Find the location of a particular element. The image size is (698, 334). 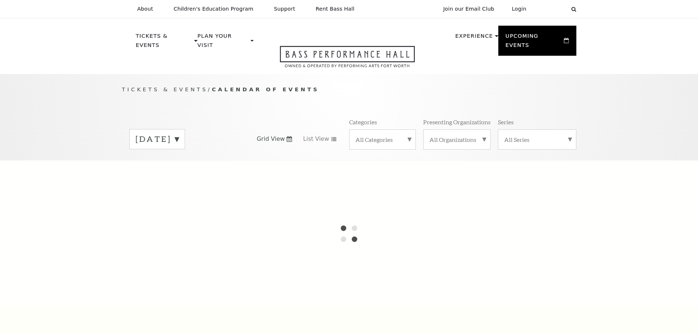

p: Rent Bass Hall is located at coordinates (335, 9).